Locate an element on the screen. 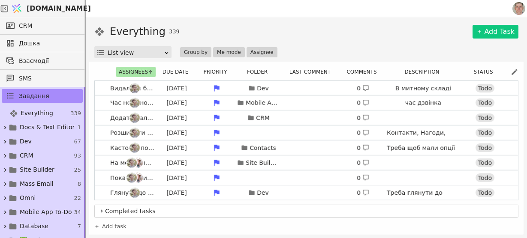 Image resolution: width=527 pixels, height=238 pixels. span: Add task is located at coordinates (114, 227).